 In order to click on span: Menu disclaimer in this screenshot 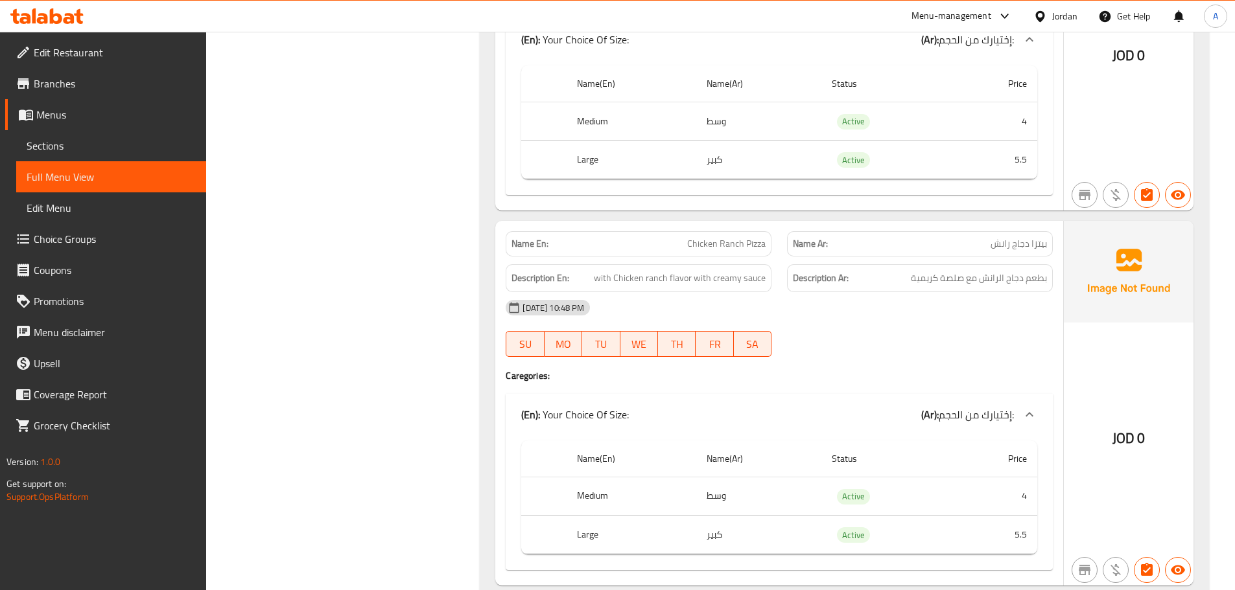, I will do `click(115, 332)`.